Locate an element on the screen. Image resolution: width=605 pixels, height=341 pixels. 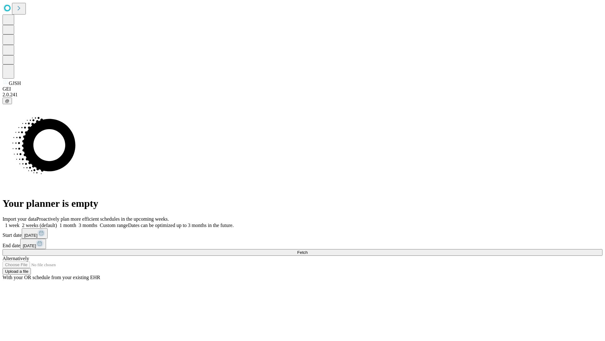
div: Start date is located at coordinates (303, 233).